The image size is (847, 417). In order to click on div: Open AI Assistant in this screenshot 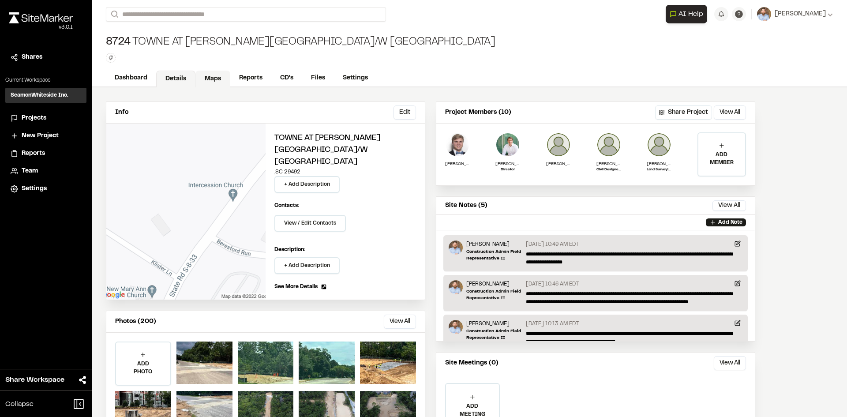, I will do `click(688, 14)`.